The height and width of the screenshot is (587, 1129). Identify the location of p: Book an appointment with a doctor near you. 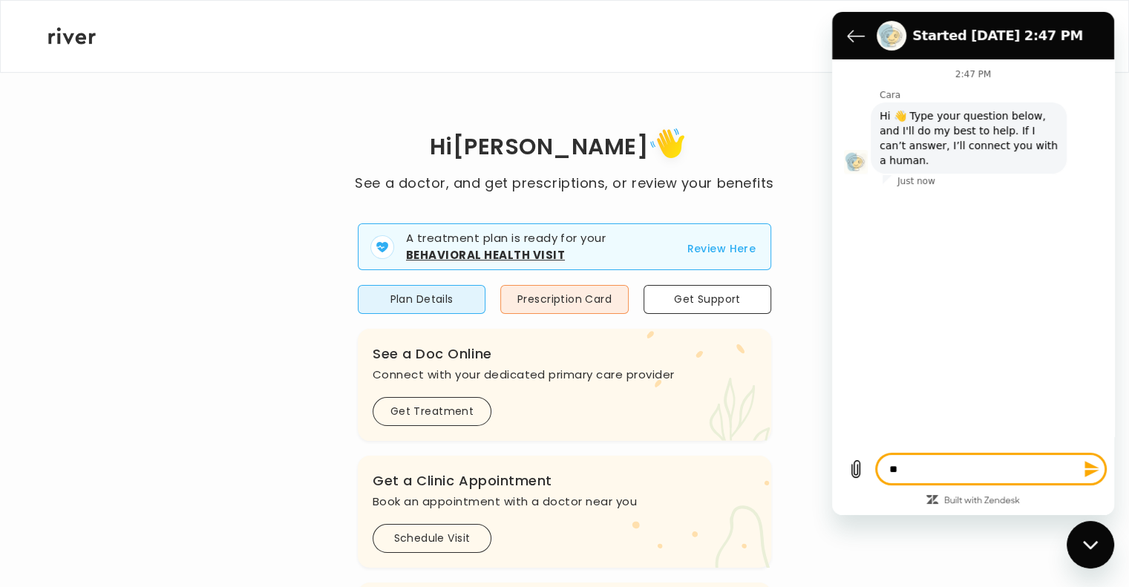
(564, 502).